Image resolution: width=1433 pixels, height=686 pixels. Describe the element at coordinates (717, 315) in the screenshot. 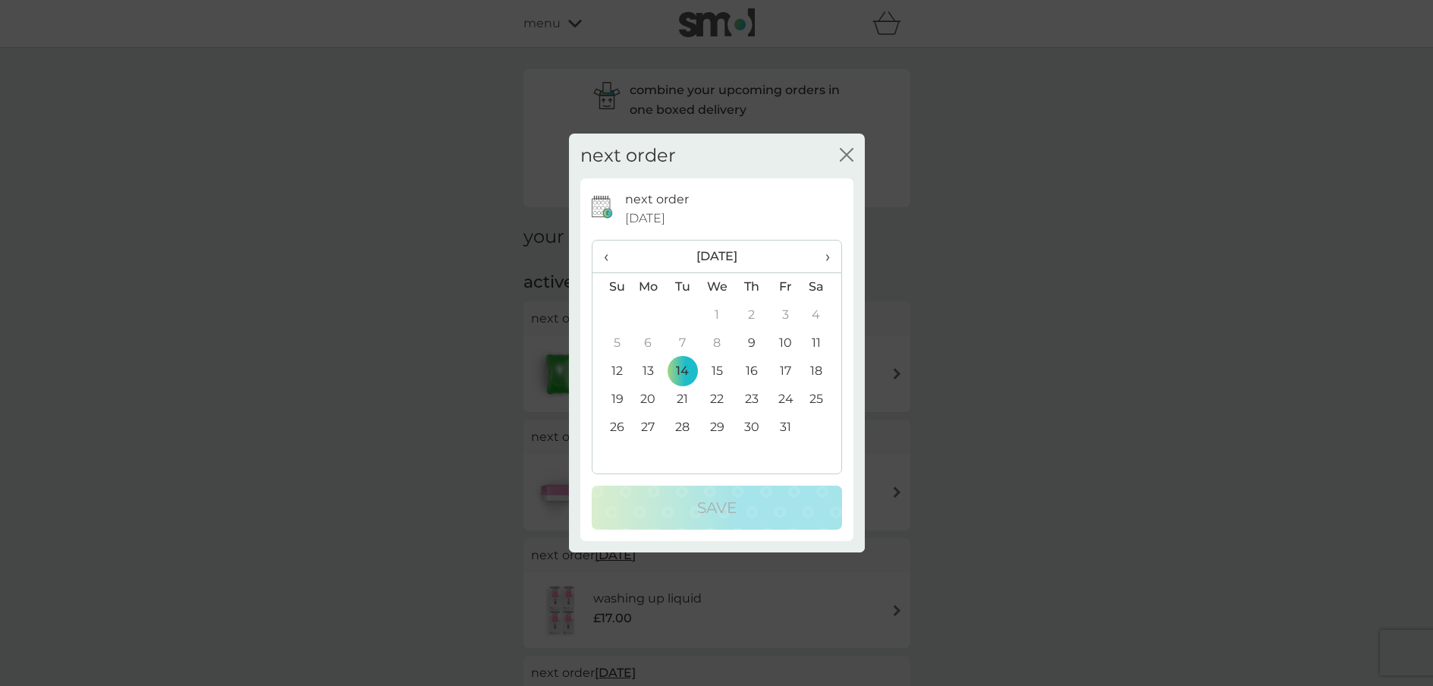

I see `td: 1` at that location.